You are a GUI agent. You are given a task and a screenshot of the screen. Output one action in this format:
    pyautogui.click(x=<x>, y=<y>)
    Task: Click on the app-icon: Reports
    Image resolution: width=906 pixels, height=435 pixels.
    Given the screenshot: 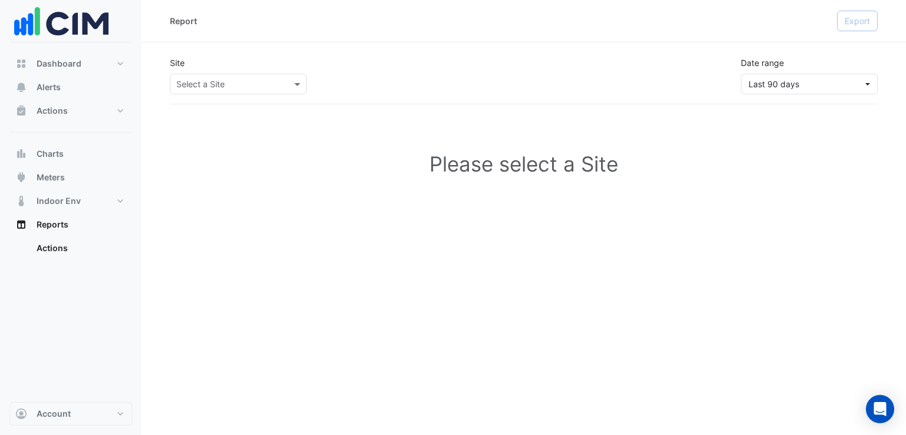 What is the action you would take?
    pyautogui.click(x=21, y=225)
    